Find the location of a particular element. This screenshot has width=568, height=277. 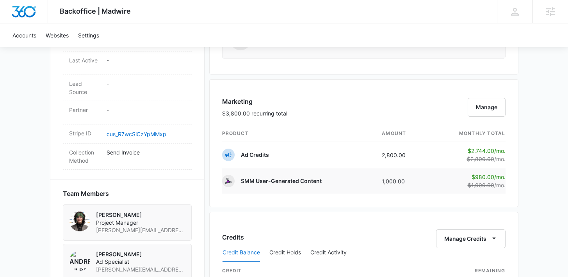

button: Manage is located at coordinates (487, 107).